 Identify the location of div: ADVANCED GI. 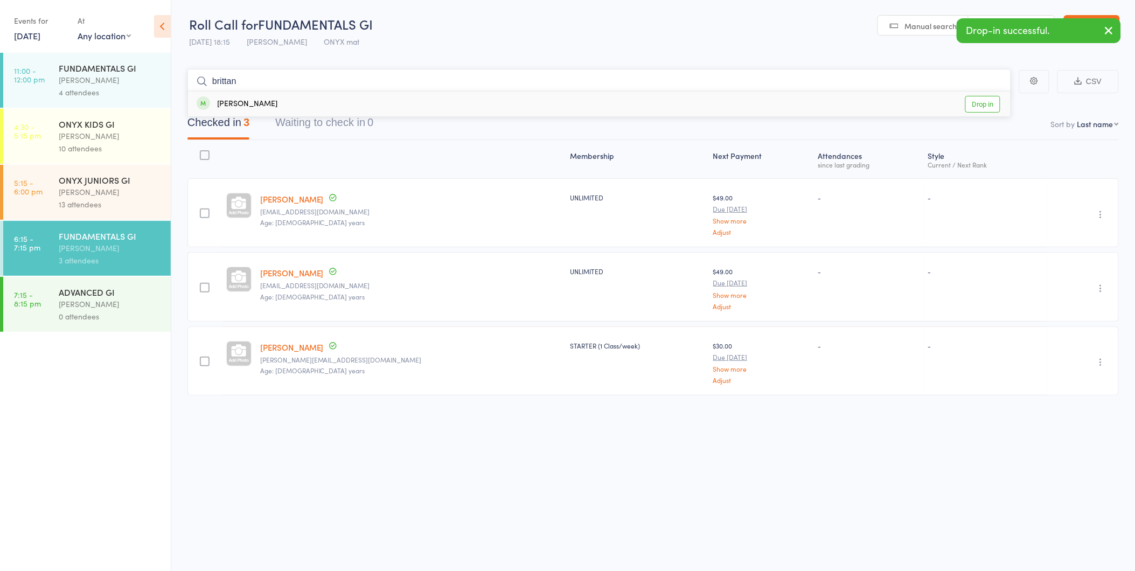
(110, 292).